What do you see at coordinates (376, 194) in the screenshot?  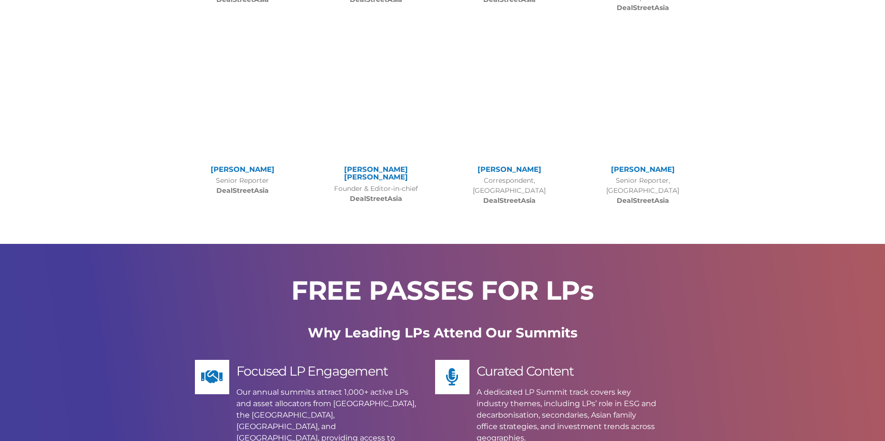 I see `div: Founder & Editor-in-chief` at bounding box center [376, 194].